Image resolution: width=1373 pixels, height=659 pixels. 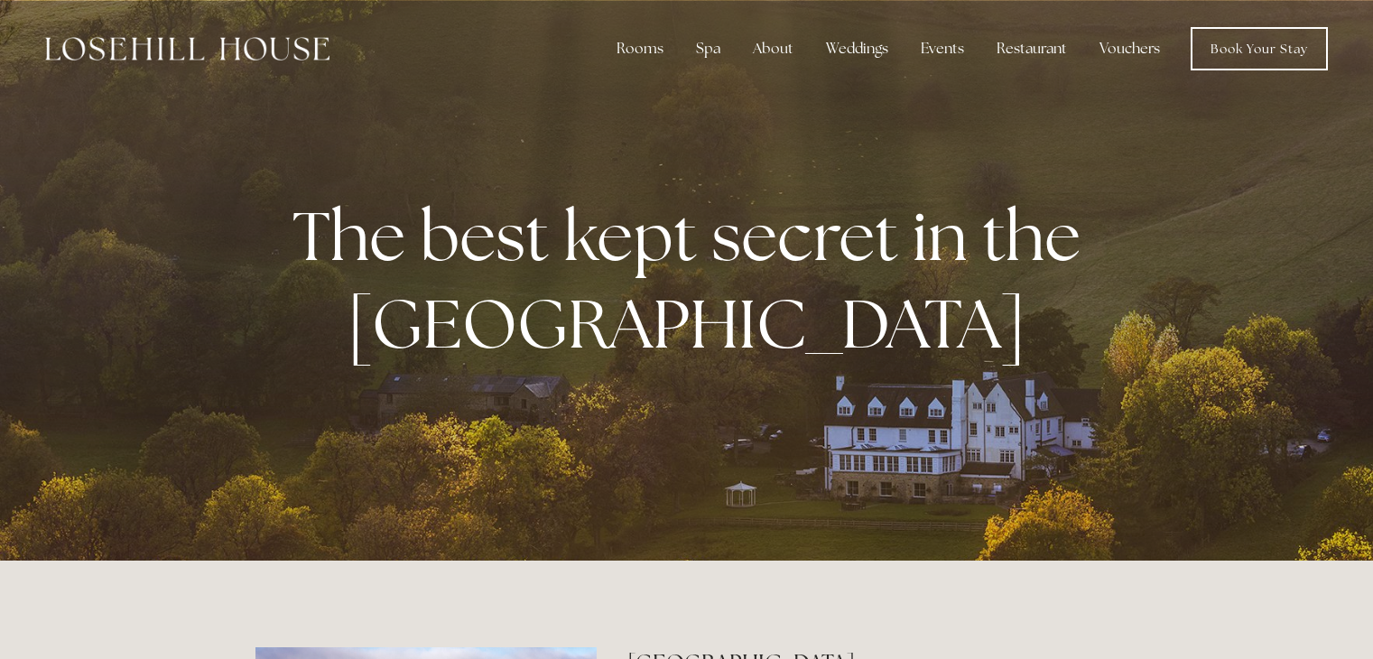 What do you see at coordinates (1129, 49) in the screenshot?
I see `a: Vouchers` at bounding box center [1129, 49].